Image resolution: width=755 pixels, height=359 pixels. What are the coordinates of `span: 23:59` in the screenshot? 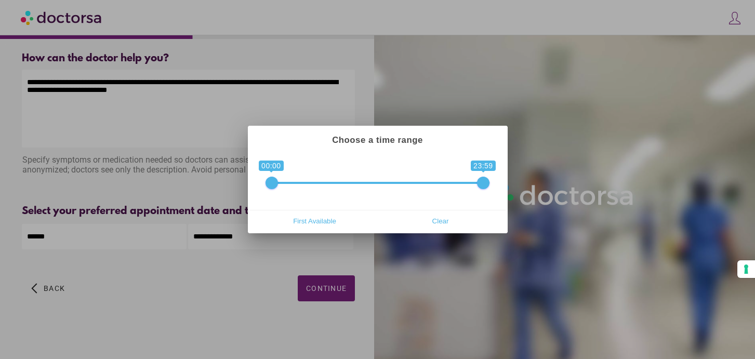 It's located at (483, 166).